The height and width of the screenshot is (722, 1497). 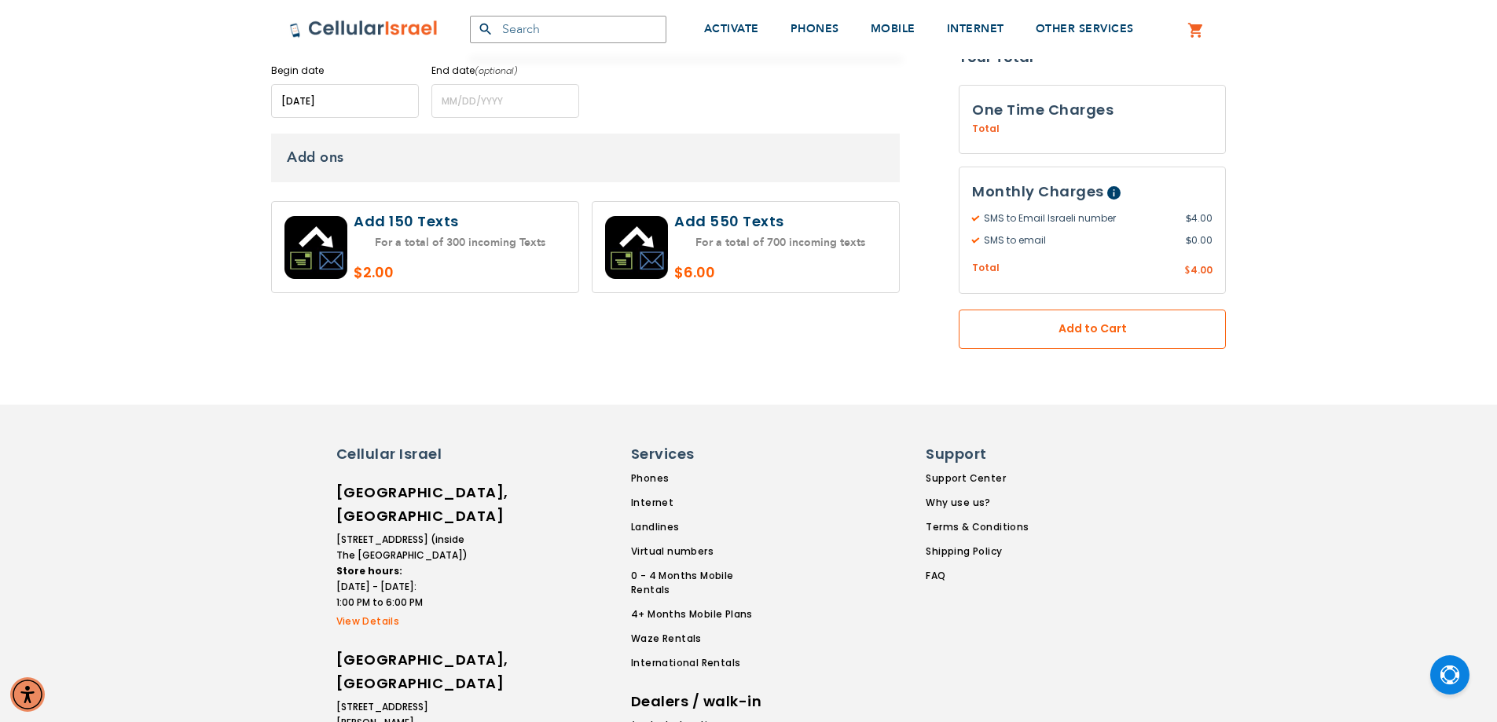 I want to click on h6: Cellular Israel, so click(x=403, y=454).